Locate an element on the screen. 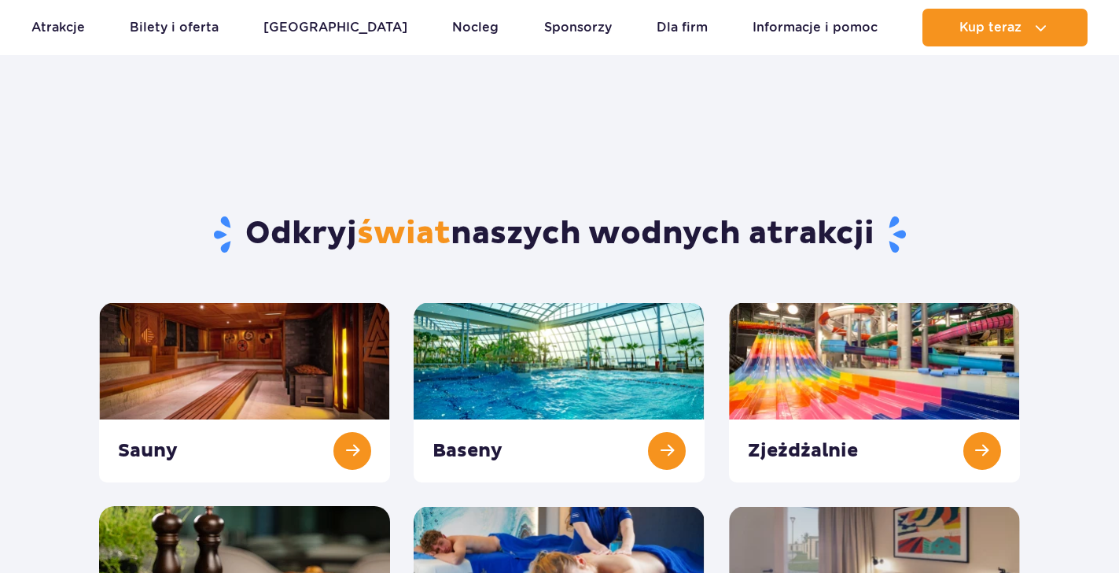  a: Nocleg is located at coordinates (475, 28).